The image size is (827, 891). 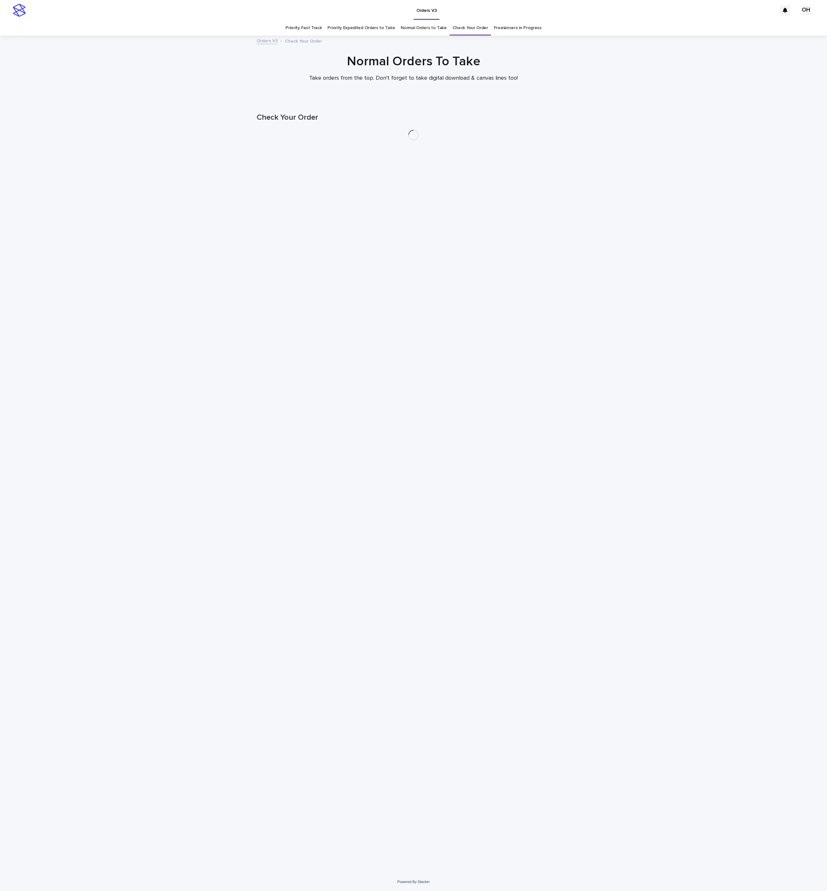 What do you see at coordinates (806, 10) in the screenshot?
I see `div: OH` at bounding box center [806, 10].